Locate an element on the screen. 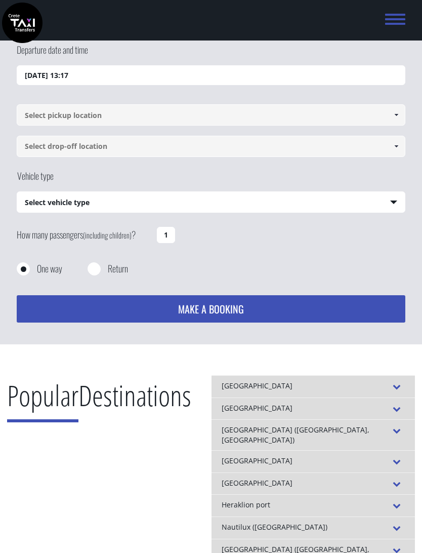 Image resolution: width=422 pixels, height=553 pixels. span: Select vehicle type is located at coordinates (211, 203).